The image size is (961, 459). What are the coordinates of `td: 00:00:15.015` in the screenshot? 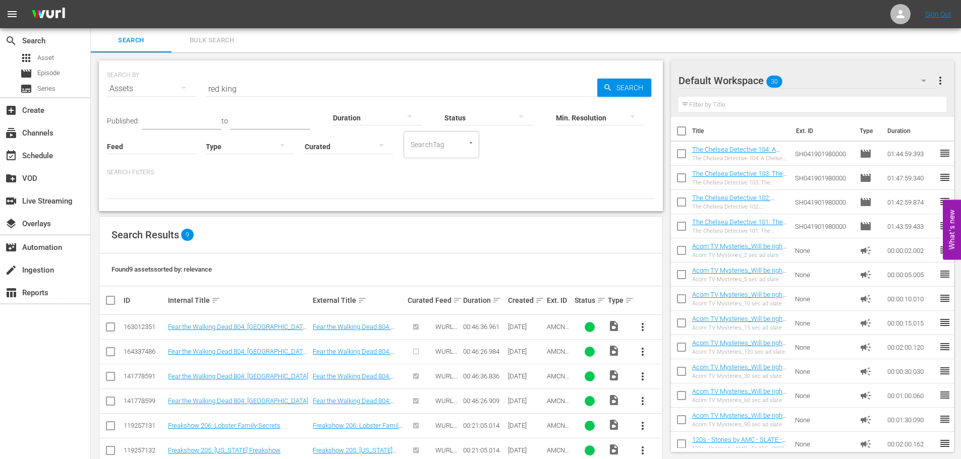 It's located at (911, 323).